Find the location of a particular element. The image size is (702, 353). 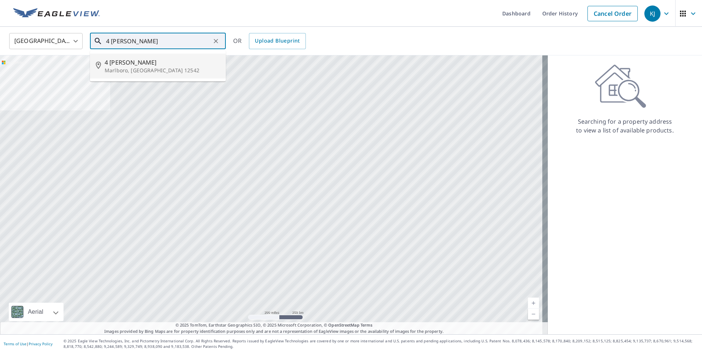

button: Clear is located at coordinates (216, 41).